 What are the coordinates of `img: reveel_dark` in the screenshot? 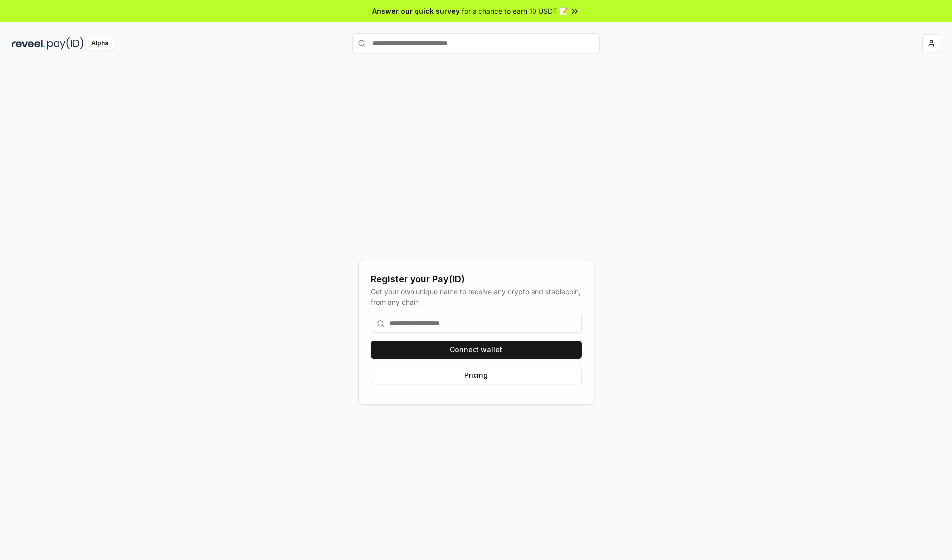 It's located at (28, 43).